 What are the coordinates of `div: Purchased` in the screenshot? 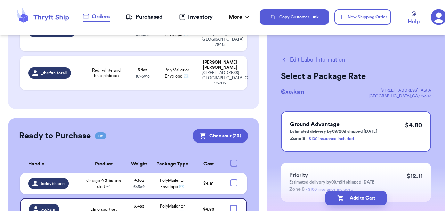 It's located at (144, 17).